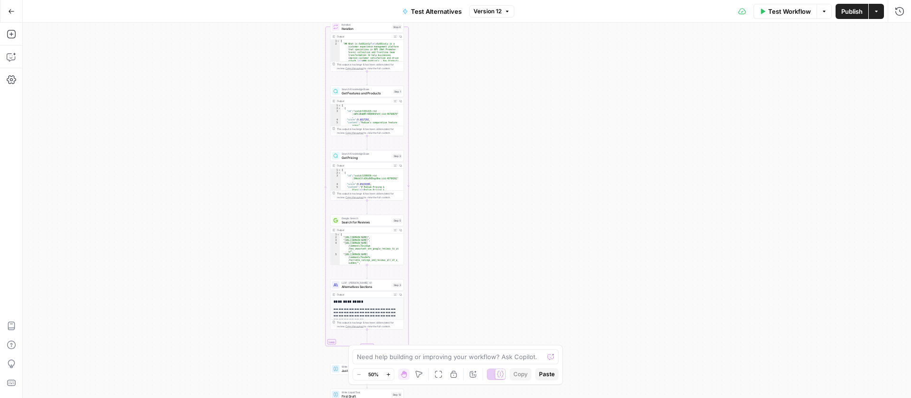 The image size is (911, 398). What do you see at coordinates (487, 11) in the screenshot?
I see `span: Version 12` at bounding box center [487, 11].